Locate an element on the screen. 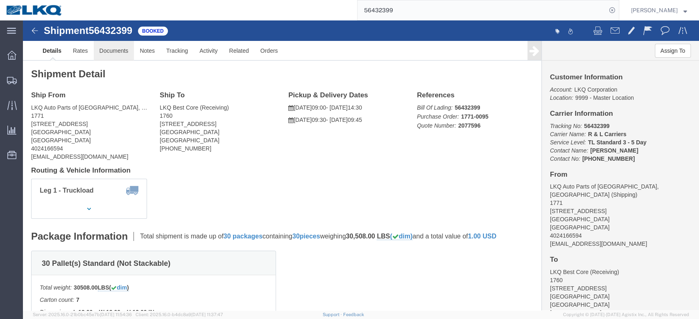  span: Client: 2025.16.0-b4dc8a9 is located at coordinates (179, 315).